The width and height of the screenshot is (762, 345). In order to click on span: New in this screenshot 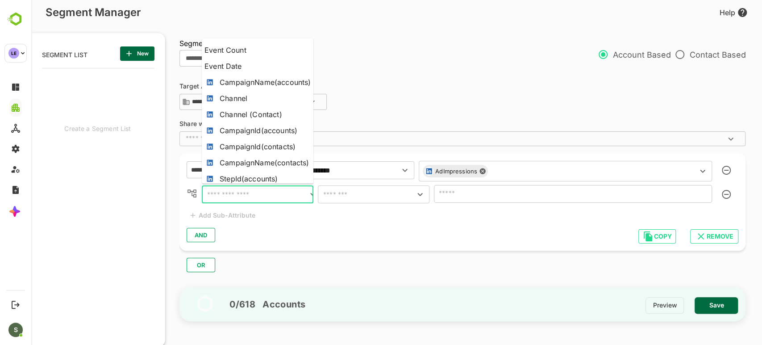, I will do `click(106, 54)`.